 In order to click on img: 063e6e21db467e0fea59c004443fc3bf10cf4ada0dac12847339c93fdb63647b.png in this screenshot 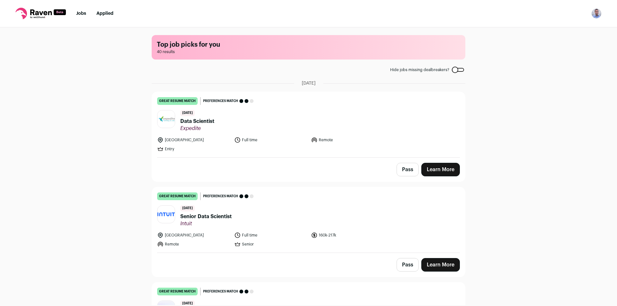, I will do `click(166, 214)`.